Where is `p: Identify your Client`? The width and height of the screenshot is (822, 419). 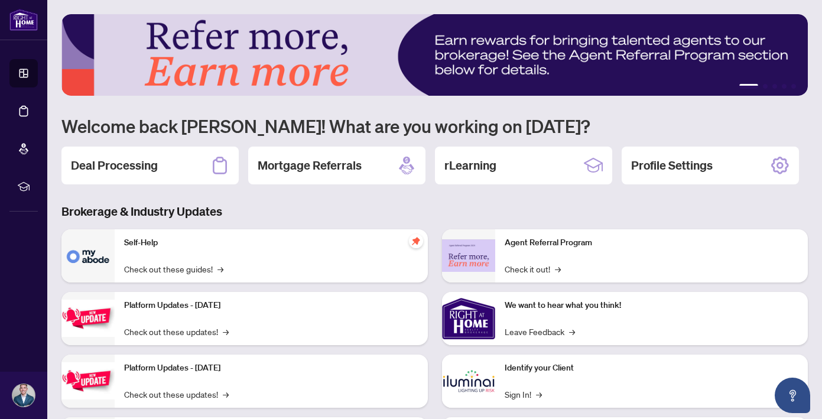 p: Identify your Client is located at coordinates (652, 368).